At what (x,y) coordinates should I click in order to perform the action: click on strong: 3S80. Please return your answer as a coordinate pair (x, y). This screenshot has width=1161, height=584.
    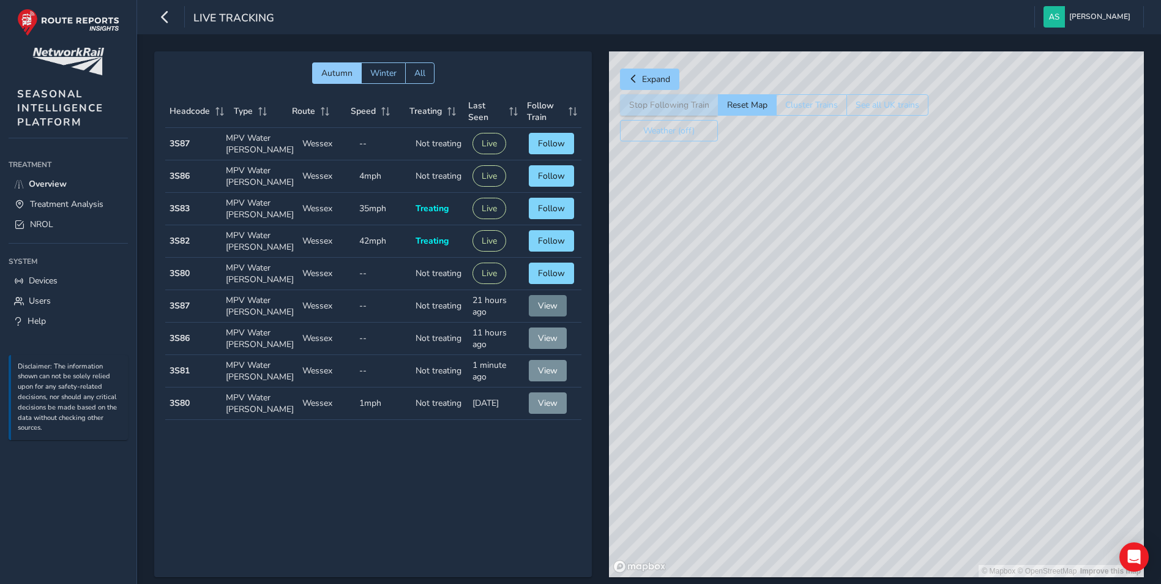
    Looking at the image, I should click on (179, 273).